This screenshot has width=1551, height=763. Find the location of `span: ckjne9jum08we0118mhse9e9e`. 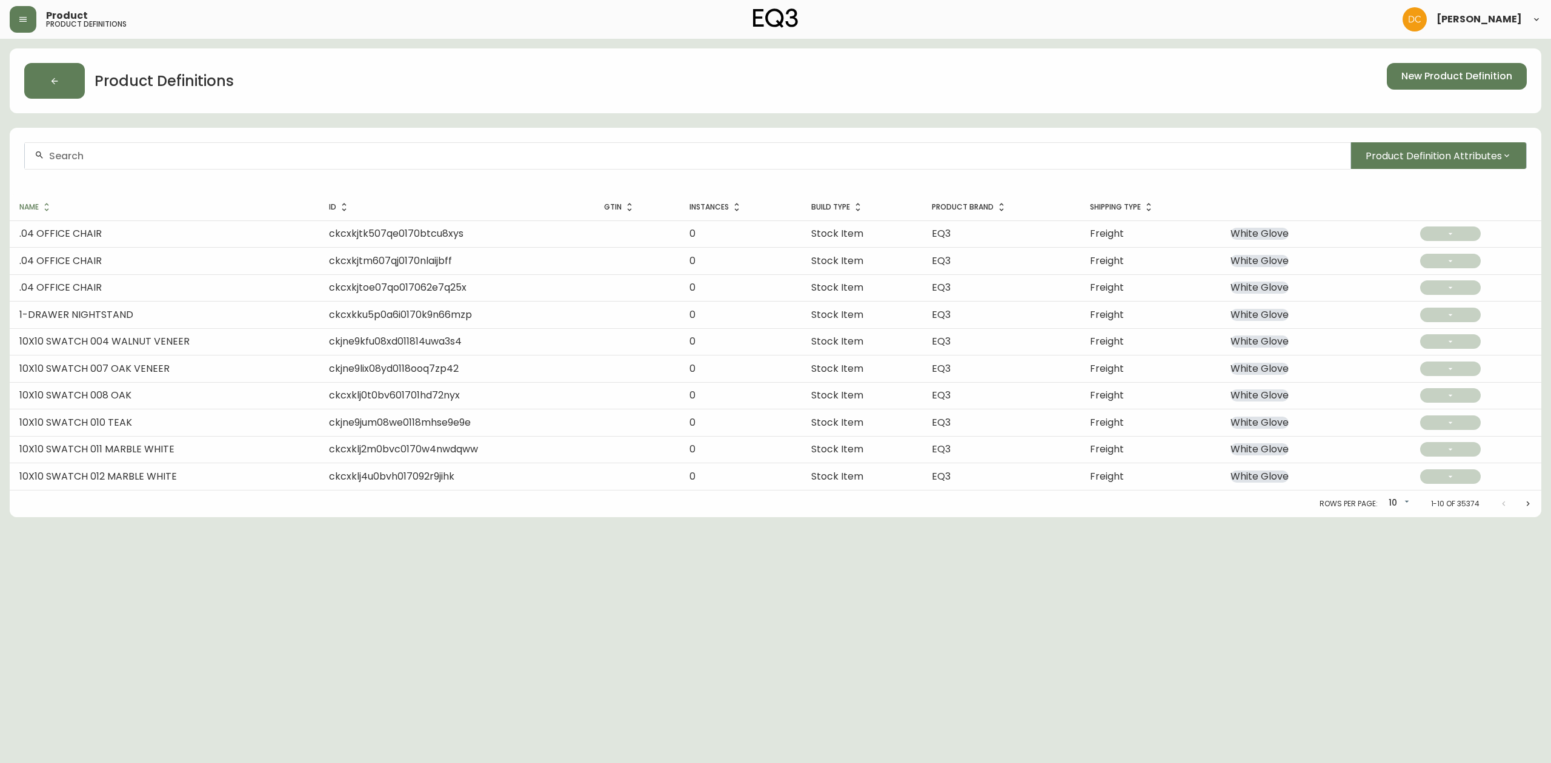

span: ckjne9jum08we0118mhse9e9e is located at coordinates (400, 422).